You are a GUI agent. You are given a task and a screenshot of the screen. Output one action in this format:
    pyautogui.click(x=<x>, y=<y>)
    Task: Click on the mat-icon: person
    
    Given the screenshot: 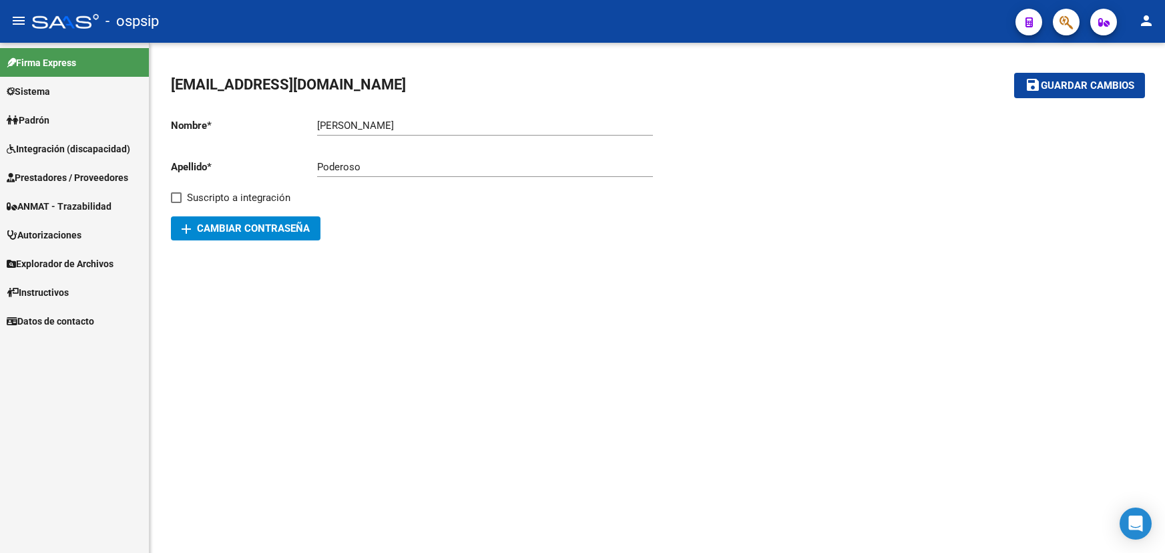 What is the action you would take?
    pyautogui.click(x=1147, y=21)
    